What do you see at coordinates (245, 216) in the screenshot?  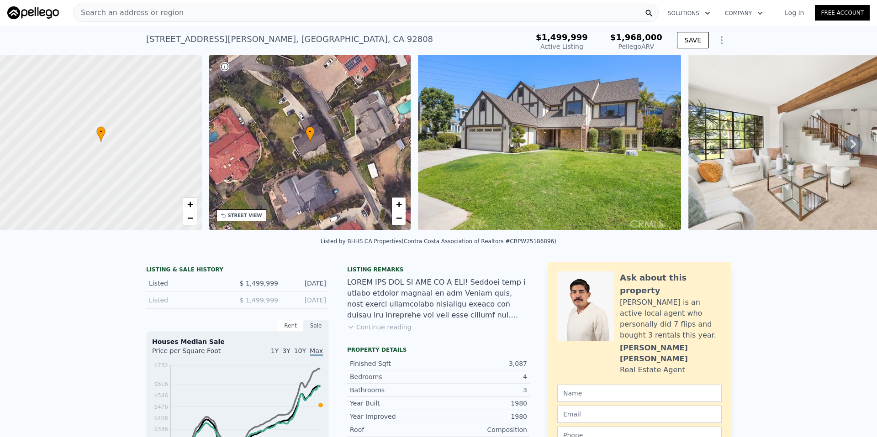 I see `div: STREET VIEW` at bounding box center [245, 216].